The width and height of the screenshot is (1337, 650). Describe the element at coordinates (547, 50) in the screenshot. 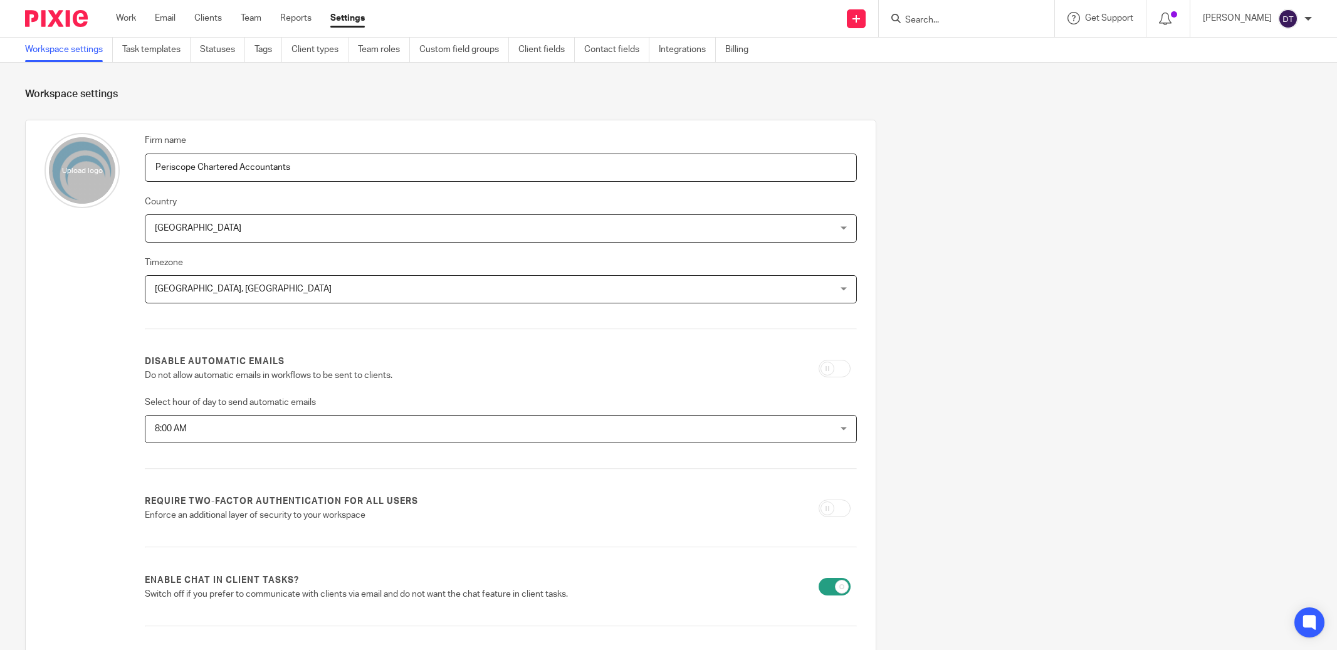

I see `a: Client fields` at that location.